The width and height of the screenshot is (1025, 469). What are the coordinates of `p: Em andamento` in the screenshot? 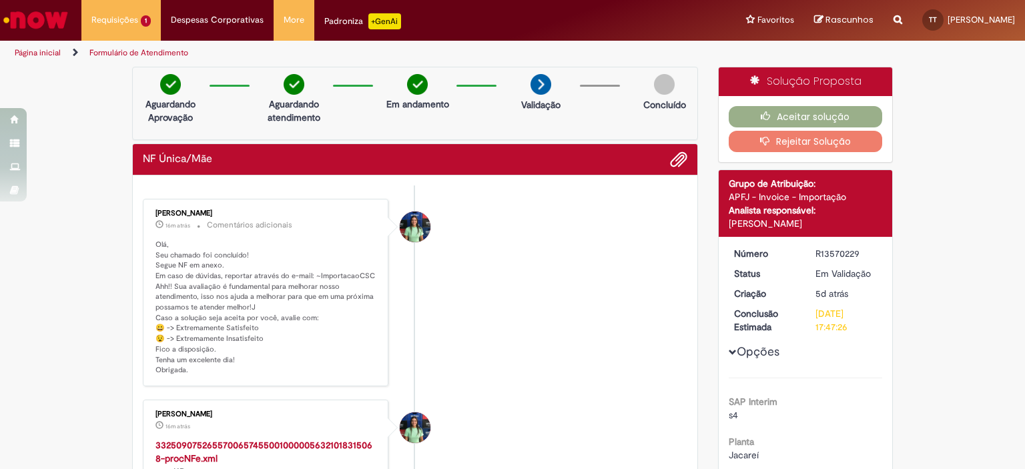 It's located at (418, 104).